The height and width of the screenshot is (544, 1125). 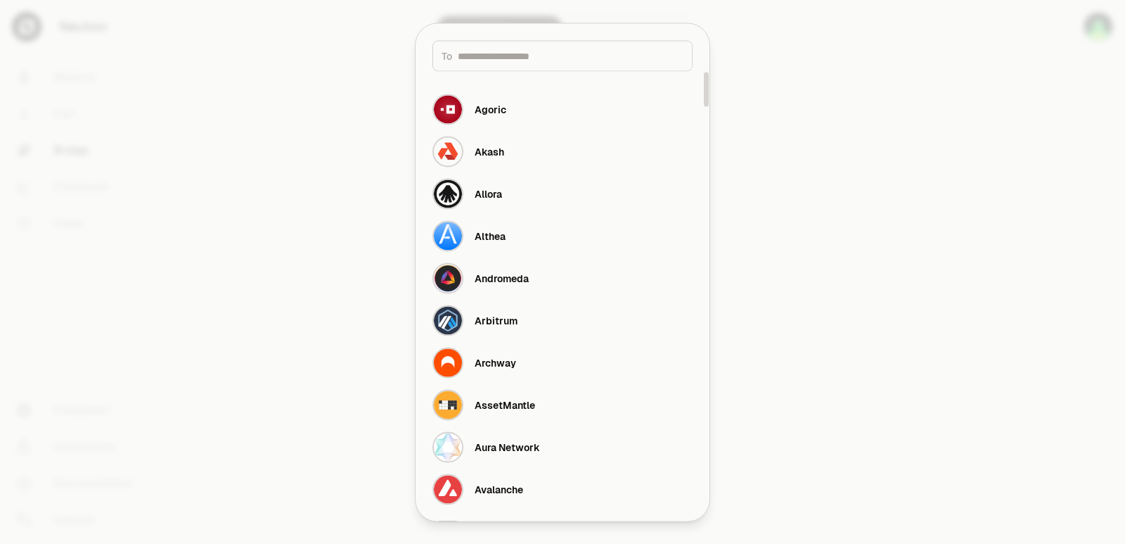 What do you see at coordinates (563, 109) in the screenshot?
I see `button: Agoric LogoAgoric` at bounding box center [563, 109].